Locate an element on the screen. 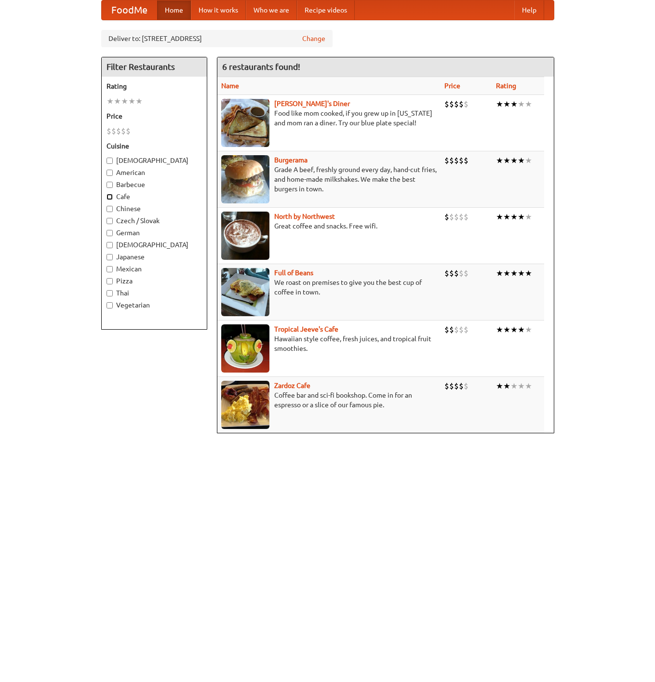  h5: Price is located at coordinates (154, 116).